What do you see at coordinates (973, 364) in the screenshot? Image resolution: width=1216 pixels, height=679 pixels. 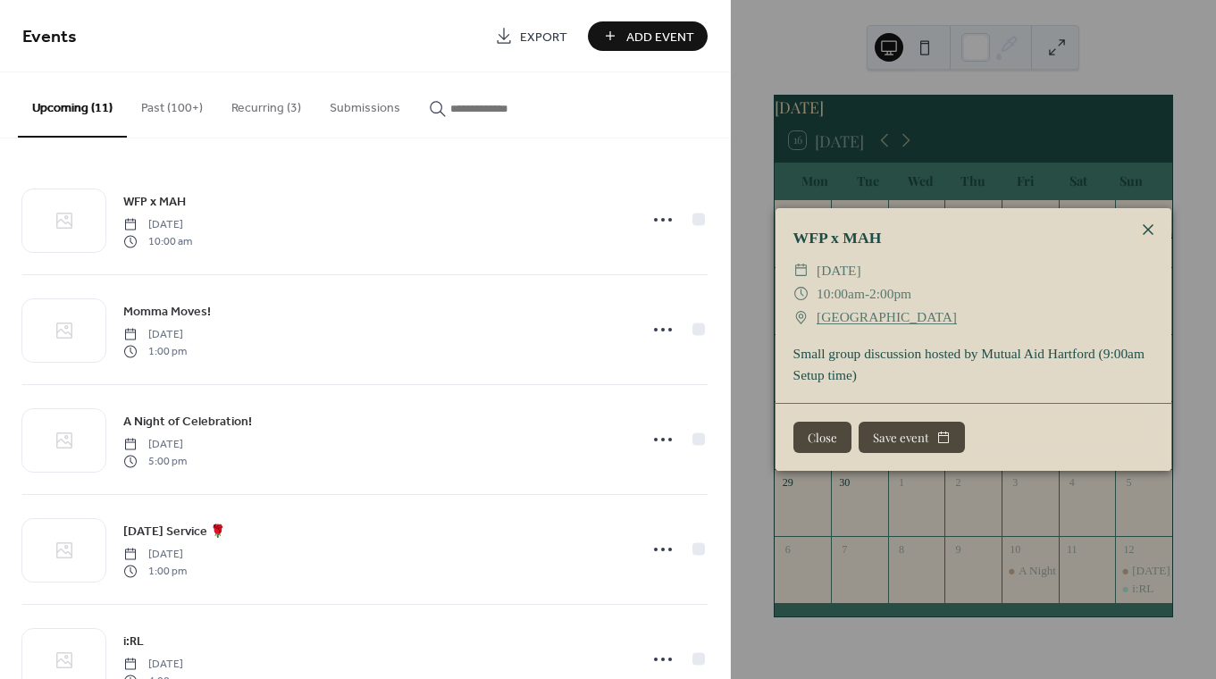 I see `div: Small group discussion hosted by Mutual Aid Hartford (9:00am Setup time)` at bounding box center [973, 364].